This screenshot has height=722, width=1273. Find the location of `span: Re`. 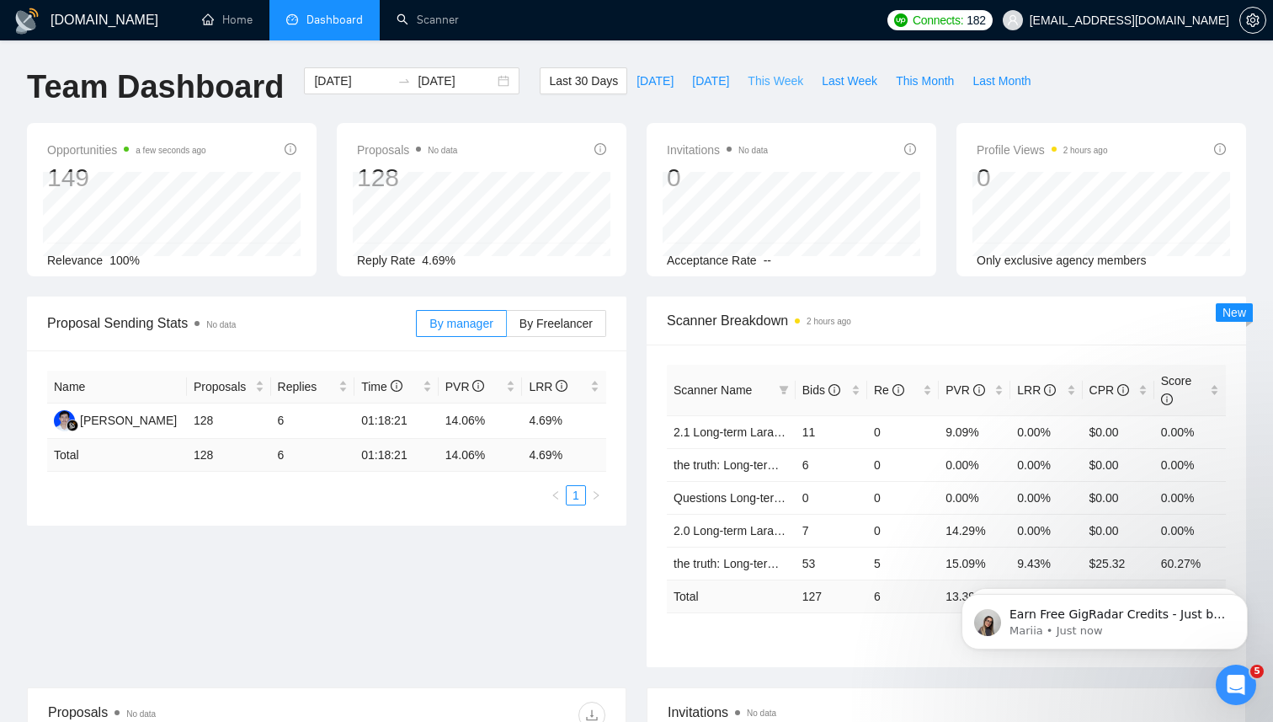

span: Re is located at coordinates (889, 390).